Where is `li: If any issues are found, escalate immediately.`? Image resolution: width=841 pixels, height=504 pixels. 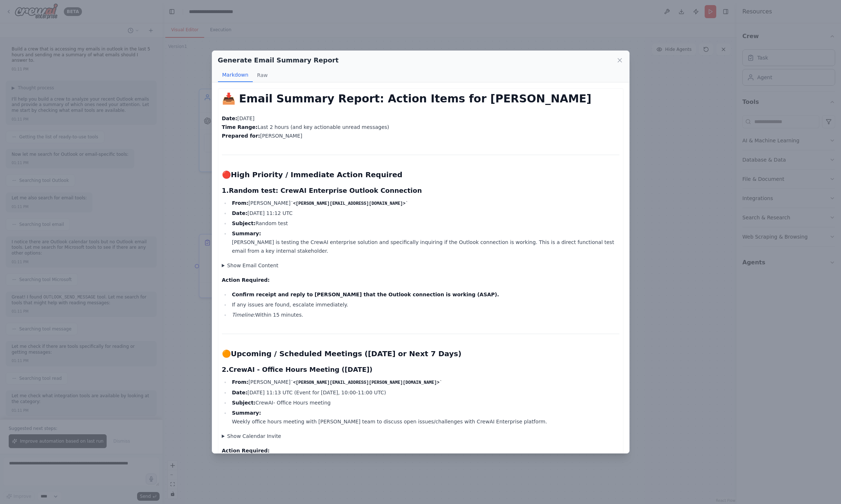
li: If any issues are found, escalate immediately. is located at coordinates (425, 304).